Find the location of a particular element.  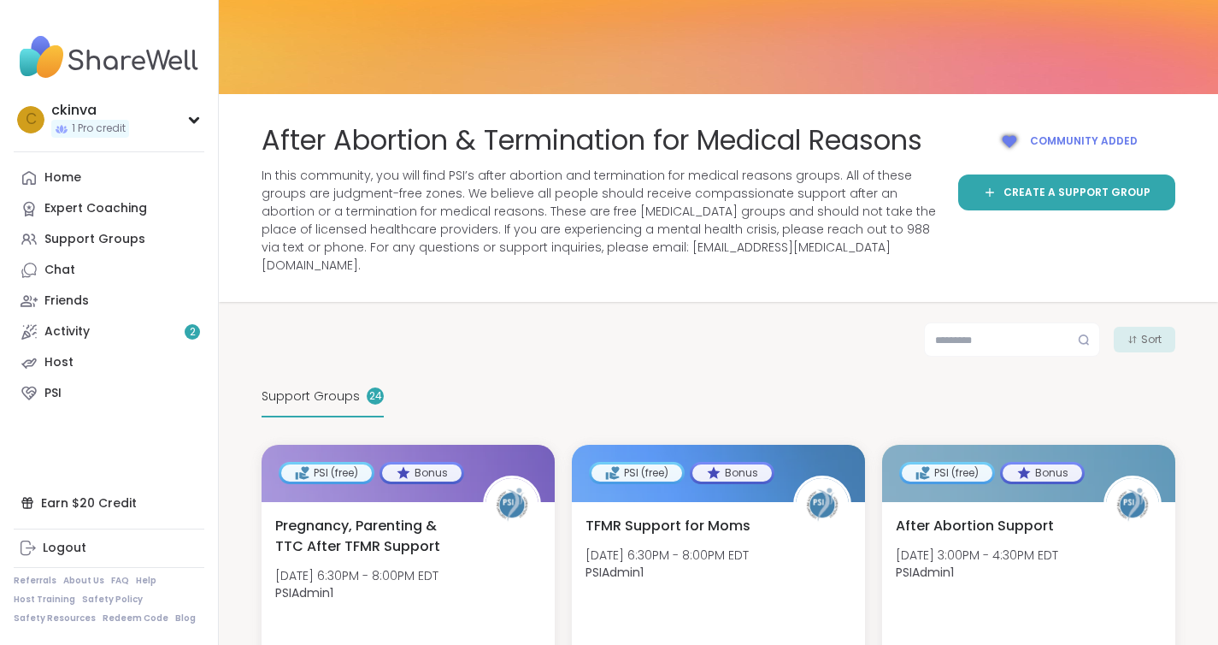

div: PSI is located at coordinates (53, 393).